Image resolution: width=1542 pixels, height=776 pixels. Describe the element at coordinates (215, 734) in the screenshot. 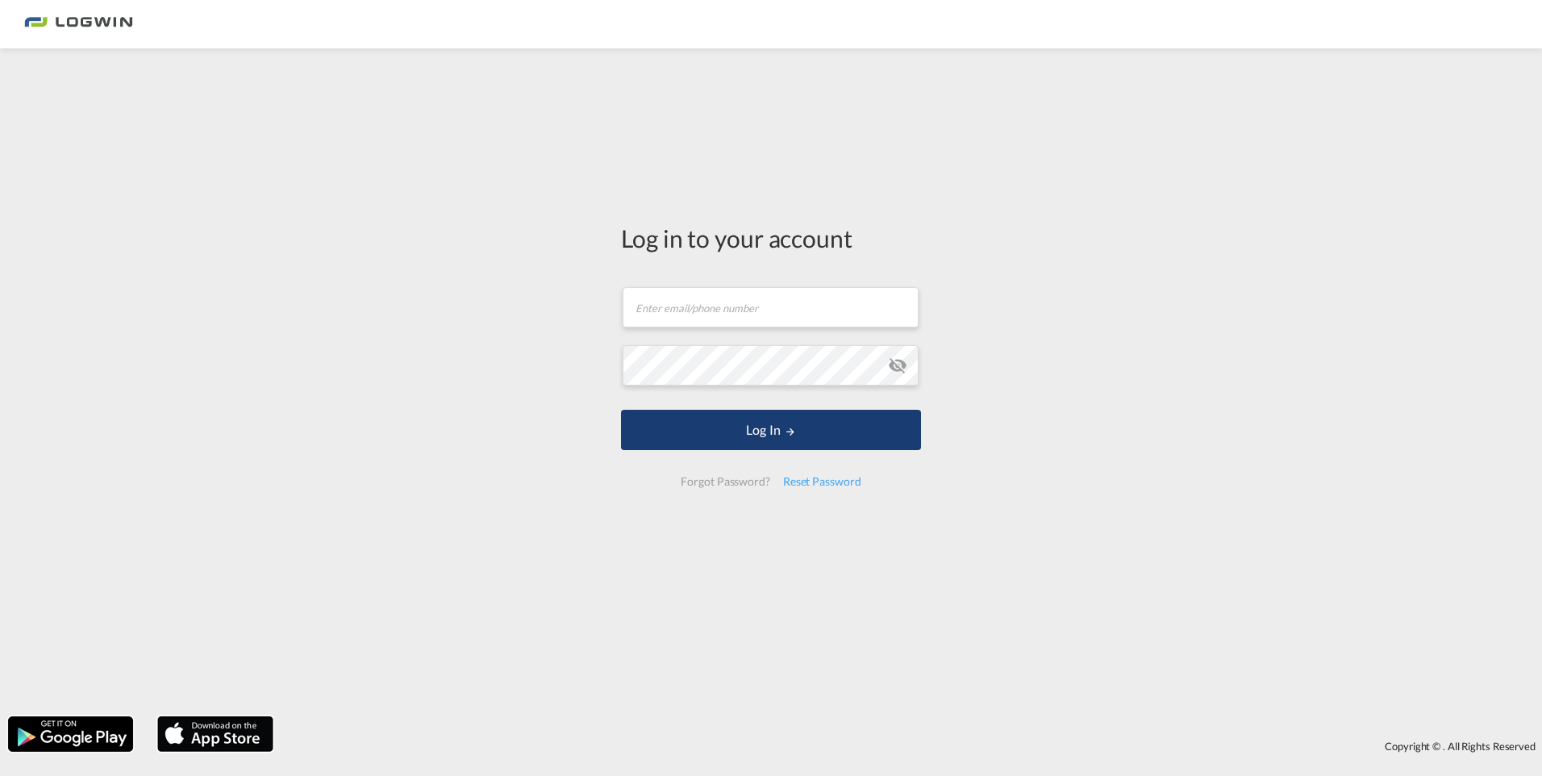

I see `img: apple.png` at that location.